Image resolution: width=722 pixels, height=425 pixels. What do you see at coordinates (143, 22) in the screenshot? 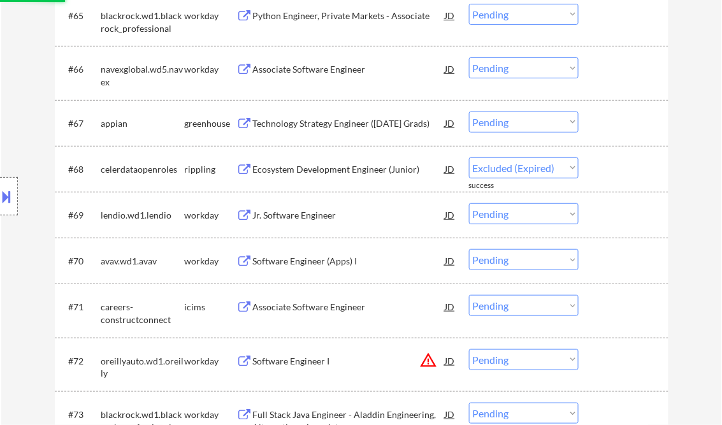
I see `div: blackrock.wd1.blackrock_professional` at bounding box center [143, 22].